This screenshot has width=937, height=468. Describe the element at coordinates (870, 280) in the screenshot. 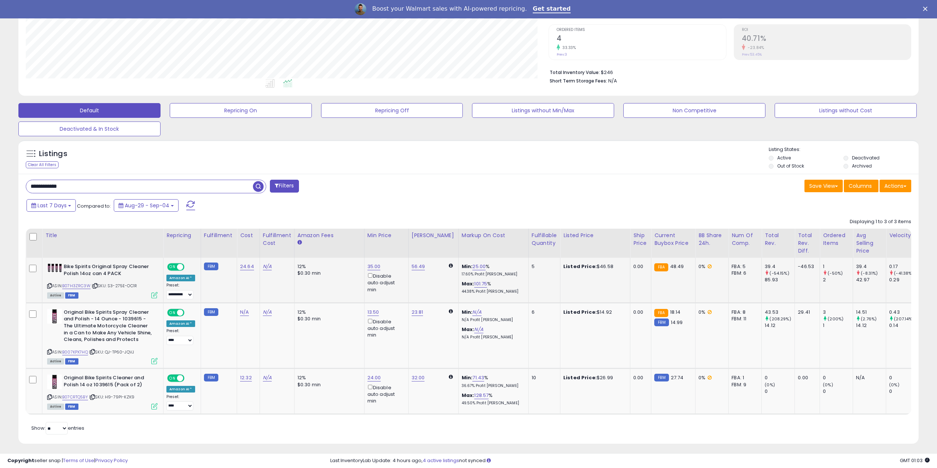

I see `div: 42.97` at that location.